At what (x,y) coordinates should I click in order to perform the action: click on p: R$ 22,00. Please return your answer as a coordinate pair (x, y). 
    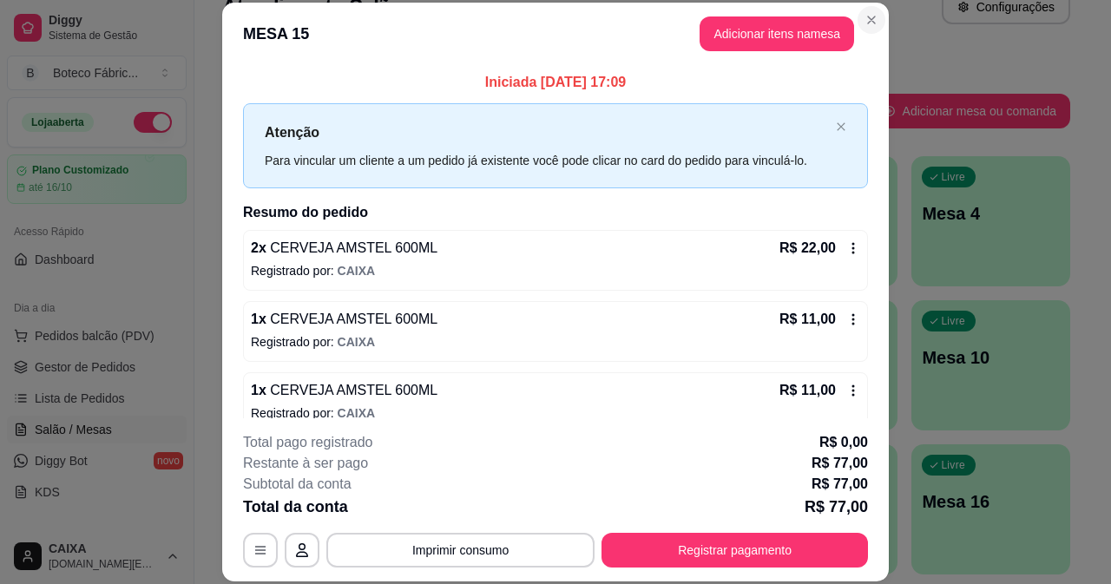
    Looking at the image, I should click on (807, 248).